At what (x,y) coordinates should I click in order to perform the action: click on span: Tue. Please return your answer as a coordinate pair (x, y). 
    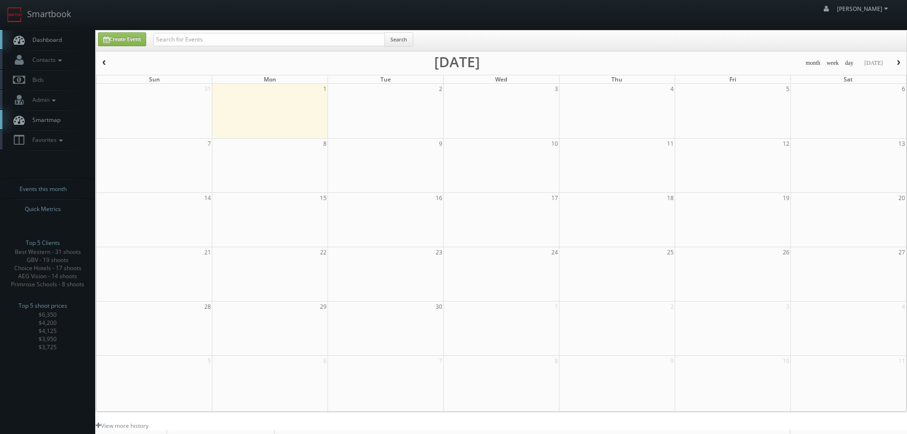
    Looking at the image, I should click on (386, 79).